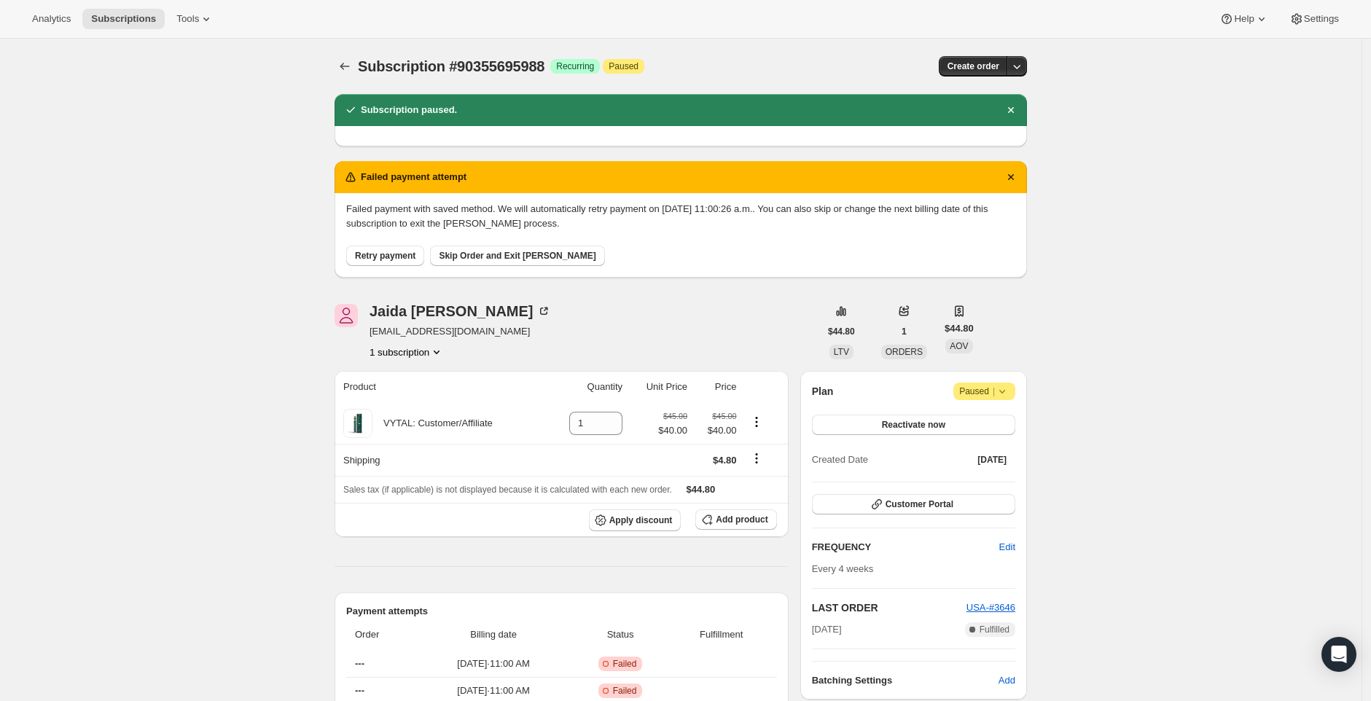 This screenshot has height=701, width=1371. I want to click on span: Add, so click(1007, 681).